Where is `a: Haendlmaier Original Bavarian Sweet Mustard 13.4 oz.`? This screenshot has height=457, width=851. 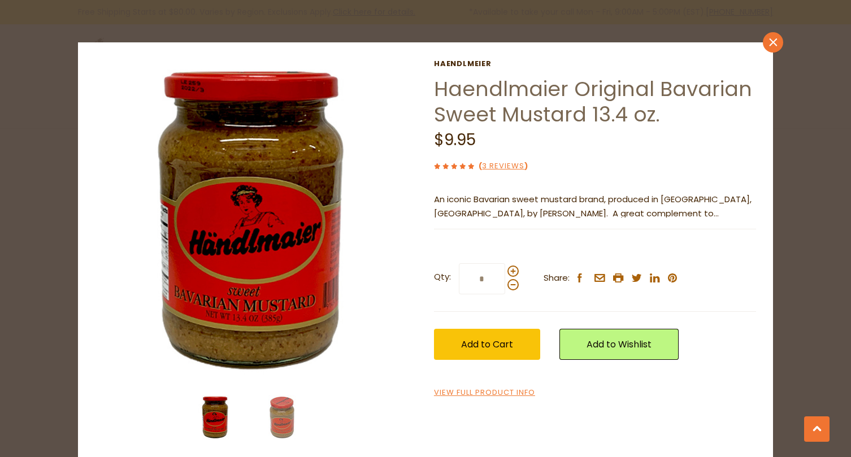
a: Haendlmaier Original Bavarian Sweet Mustard 13.4 oz. is located at coordinates (592, 102).